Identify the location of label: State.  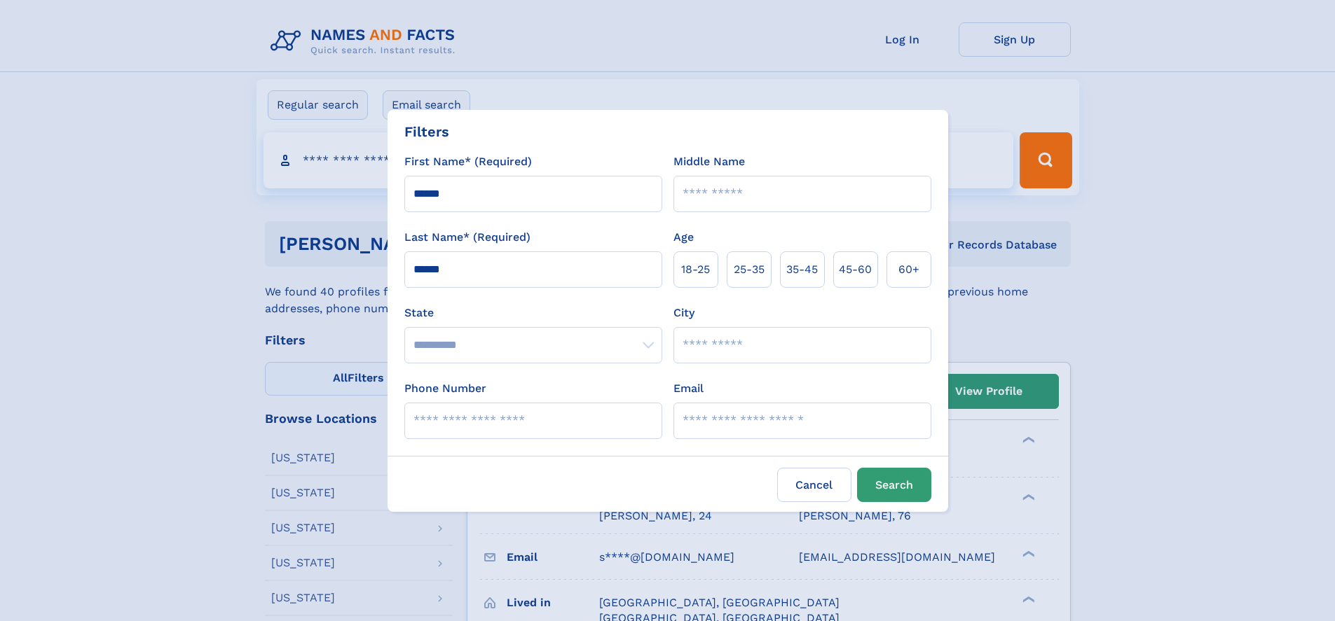
(533, 313).